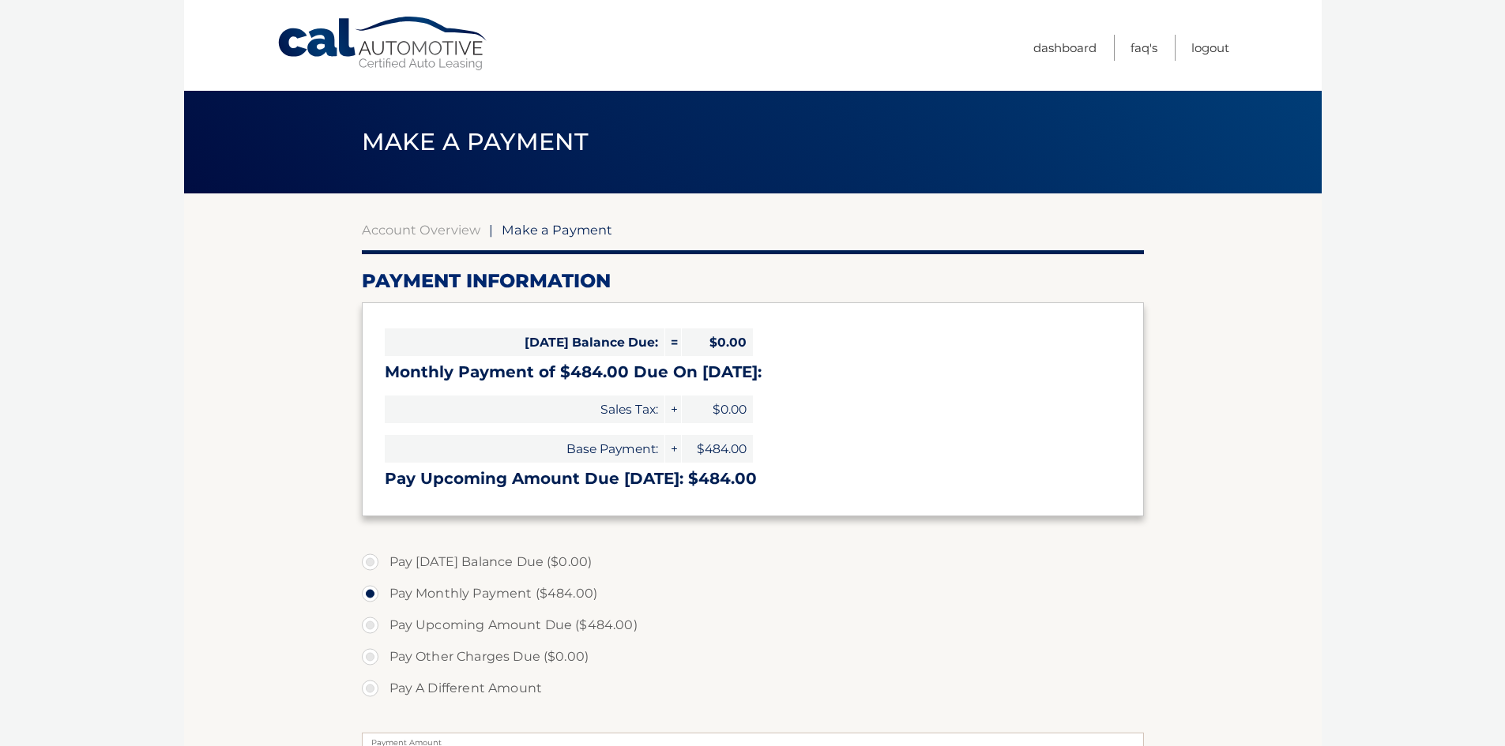 The width and height of the screenshot is (1505, 746). What do you see at coordinates (421, 230) in the screenshot?
I see `a: Account Overview` at bounding box center [421, 230].